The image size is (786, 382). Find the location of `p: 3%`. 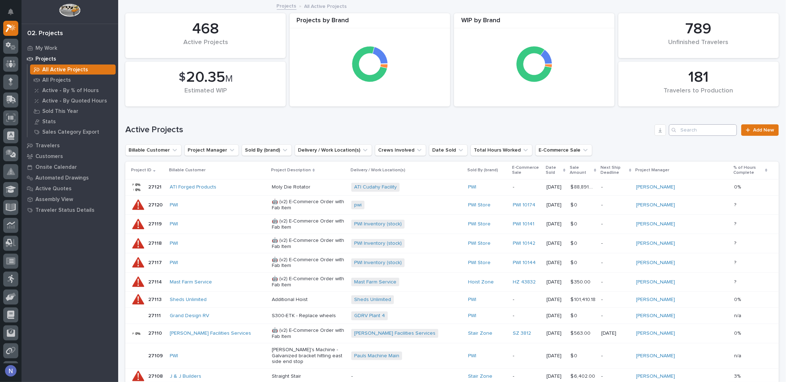

p: 3% is located at coordinates (738, 375).